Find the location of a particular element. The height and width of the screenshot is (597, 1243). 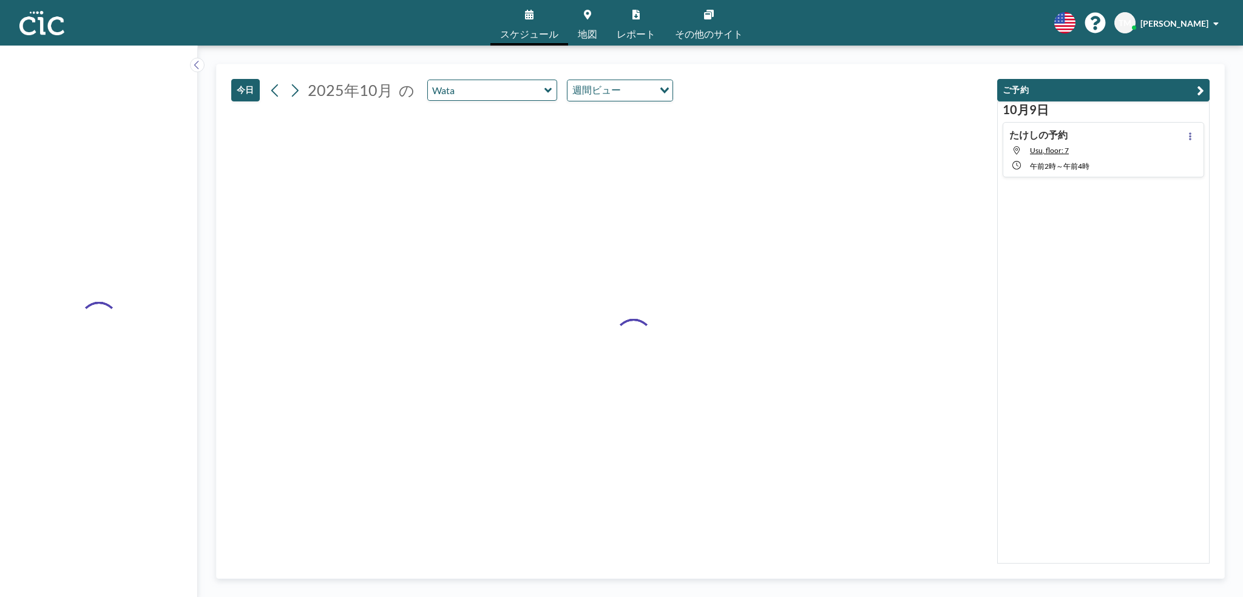

input: Wata is located at coordinates (486, 90).